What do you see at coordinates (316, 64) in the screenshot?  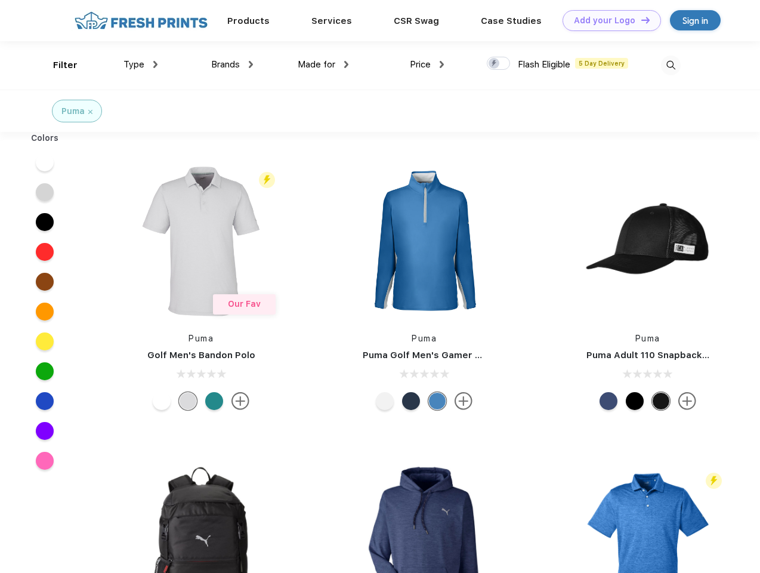 I see `span: Made for` at bounding box center [316, 64].